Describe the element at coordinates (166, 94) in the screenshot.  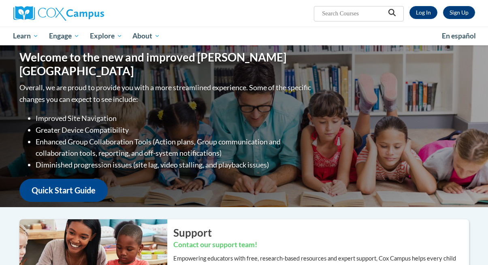
I see `p: Overall, we are proud to provide you with a more streamlined experience. Some of the specific cha...` at that location.